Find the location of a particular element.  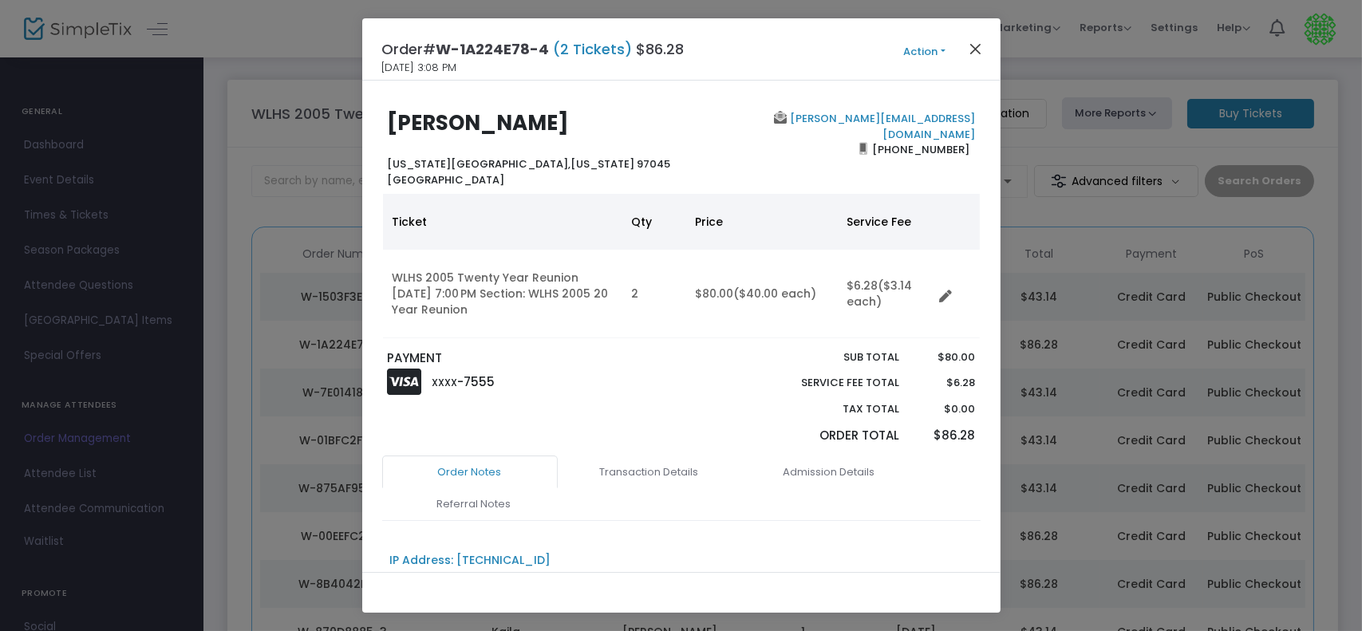

span: W-1A224E78-4 is located at coordinates (493, 49).